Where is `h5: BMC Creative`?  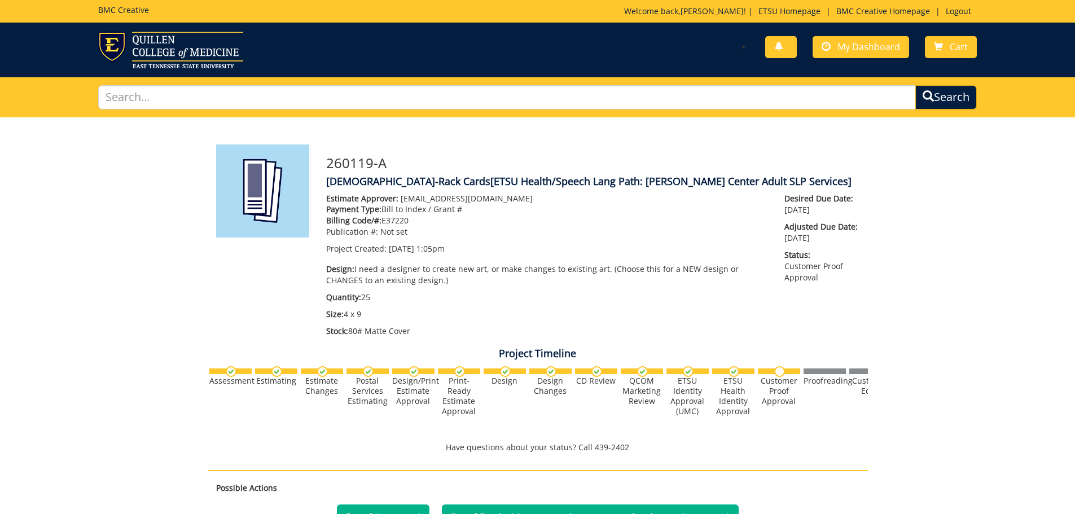
h5: BMC Creative is located at coordinates (124, 10).